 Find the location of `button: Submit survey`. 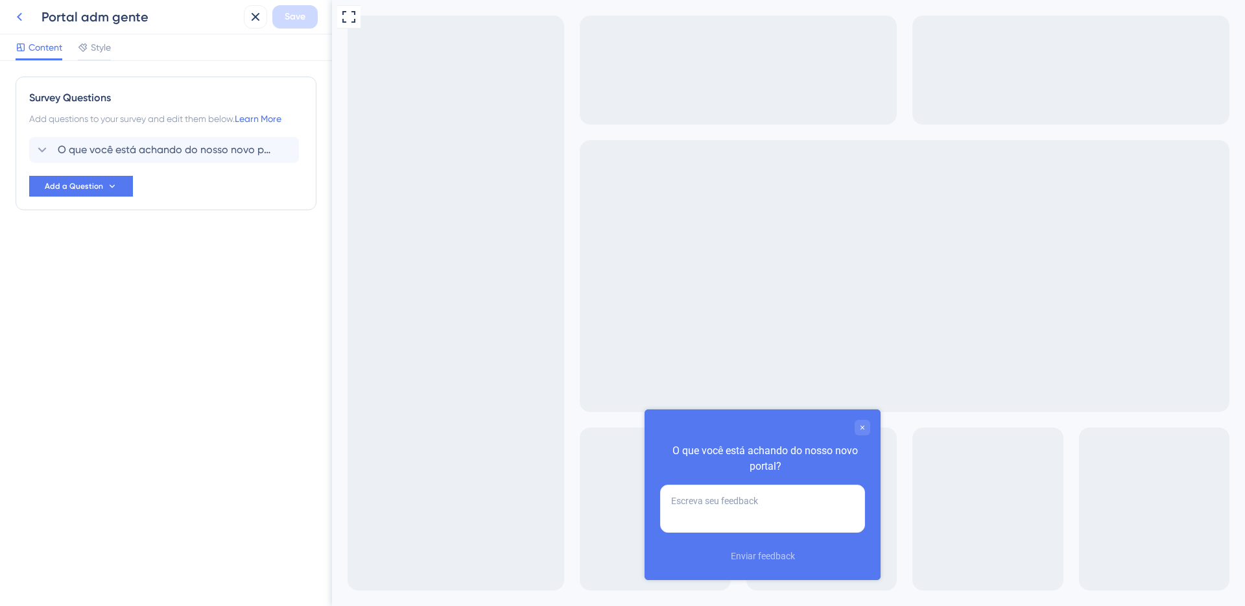

button: Submit survey is located at coordinates (118, 147).